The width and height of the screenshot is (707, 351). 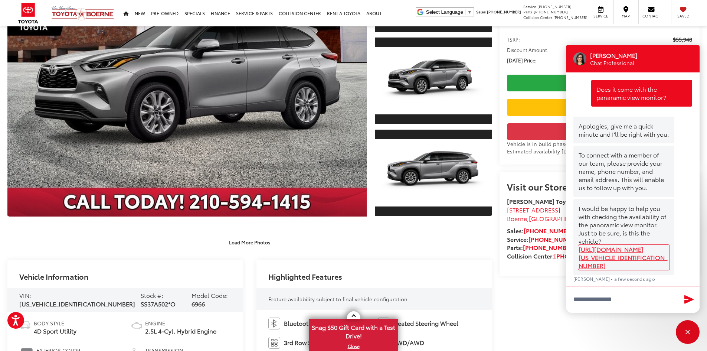 I want to click on span: Boerne, so click(x=517, y=218).